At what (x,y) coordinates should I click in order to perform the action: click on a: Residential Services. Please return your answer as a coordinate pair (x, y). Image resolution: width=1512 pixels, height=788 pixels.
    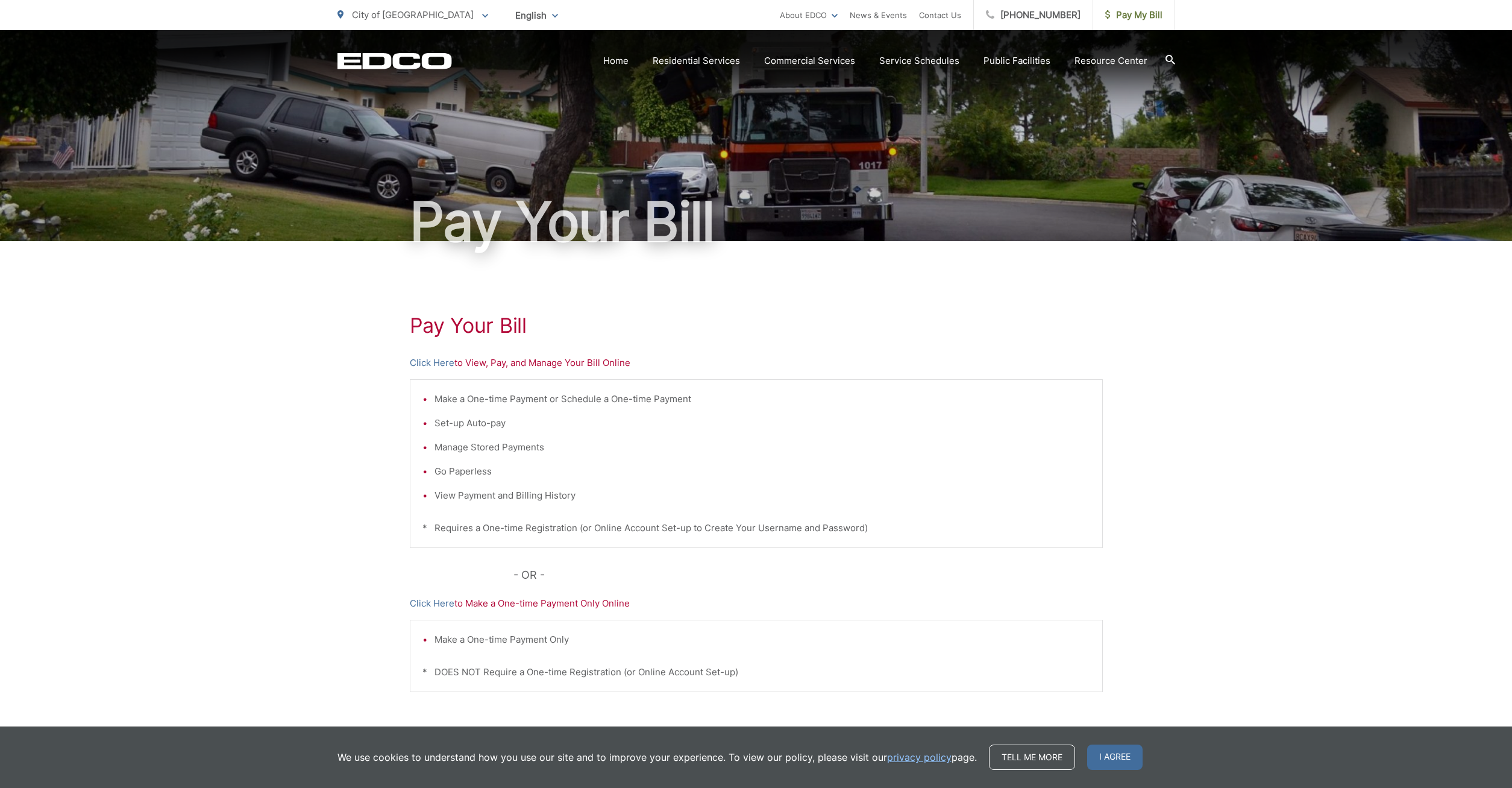
    Looking at the image, I should click on (695, 61).